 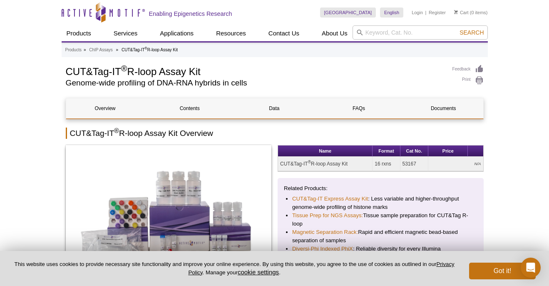 I want to click on a: CUT&Tag-IT Express Assay Kit, so click(x=330, y=199).